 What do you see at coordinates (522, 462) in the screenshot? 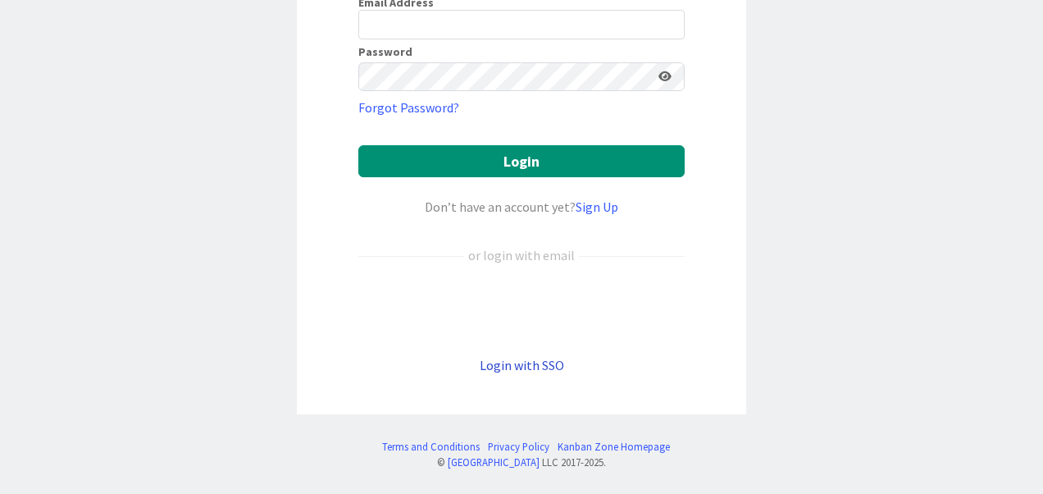
I see `div: © LLC 2017- 2025 .` at bounding box center [522, 462].